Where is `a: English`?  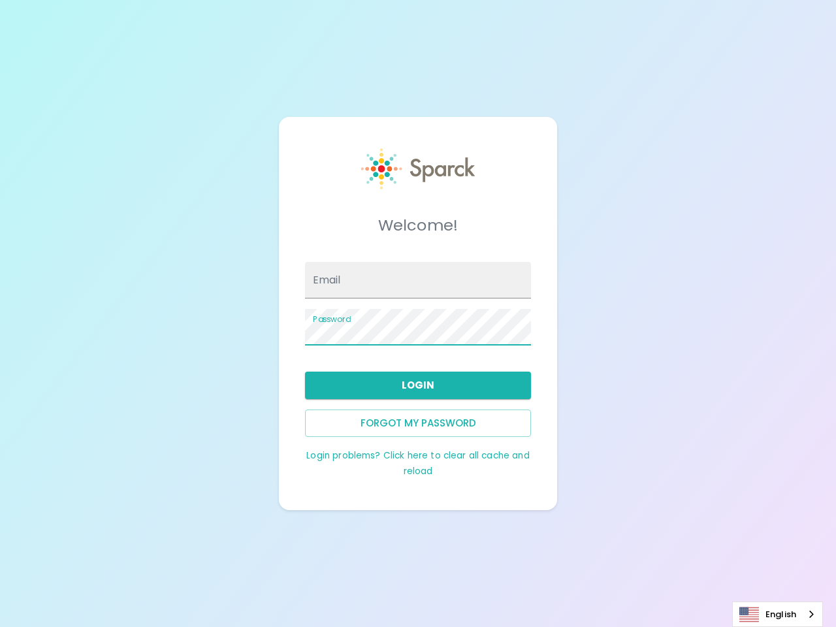
a: English is located at coordinates (778, 614).